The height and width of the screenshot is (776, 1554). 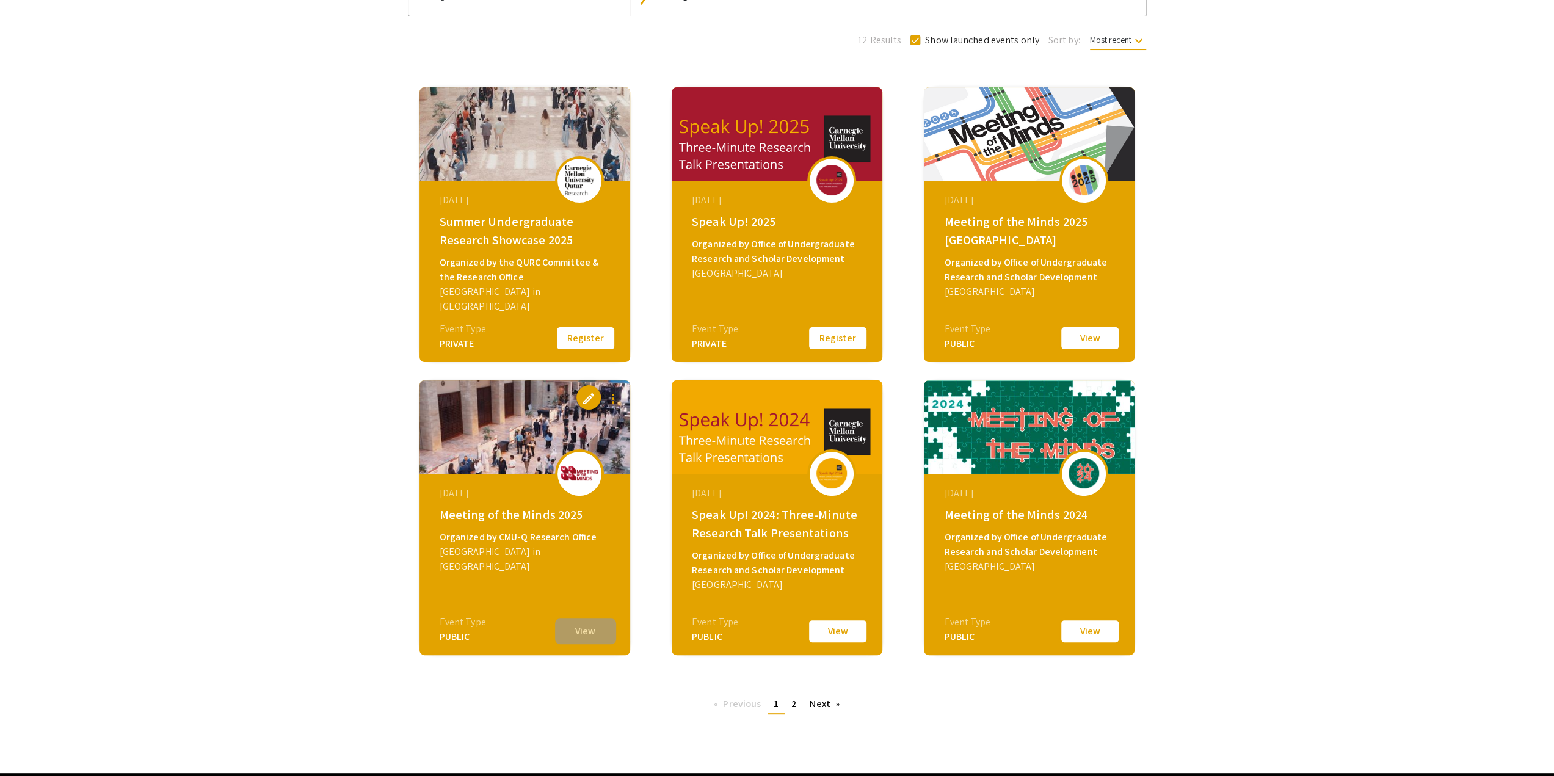 What do you see at coordinates (742, 703) in the screenshot?
I see `span: Previous` at bounding box center [742, 703].